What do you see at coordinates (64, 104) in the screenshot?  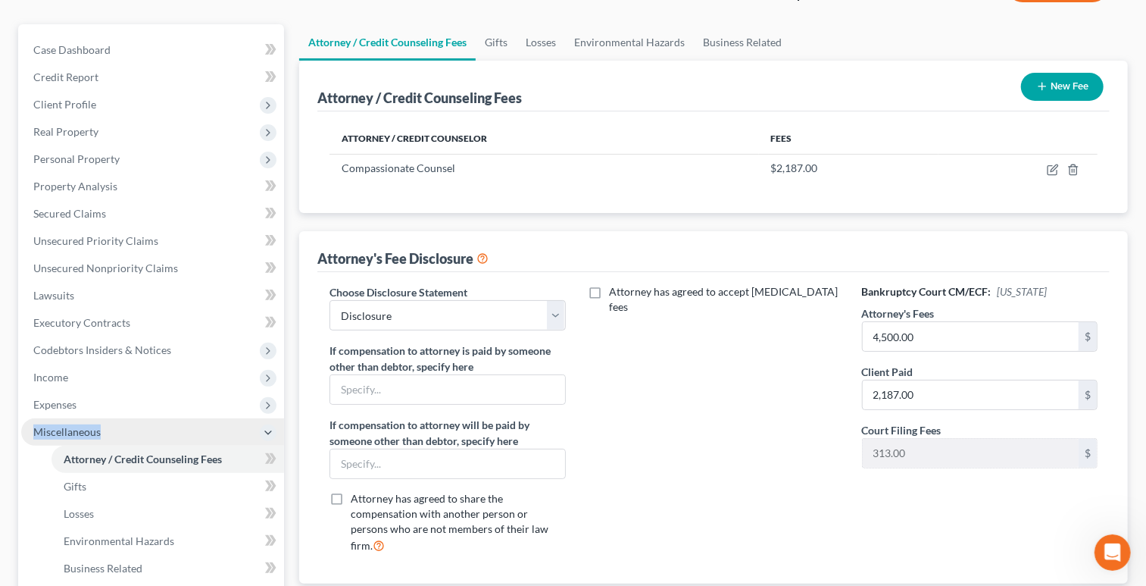 I see `span: Client Profile` at bounding box center [64, 104].